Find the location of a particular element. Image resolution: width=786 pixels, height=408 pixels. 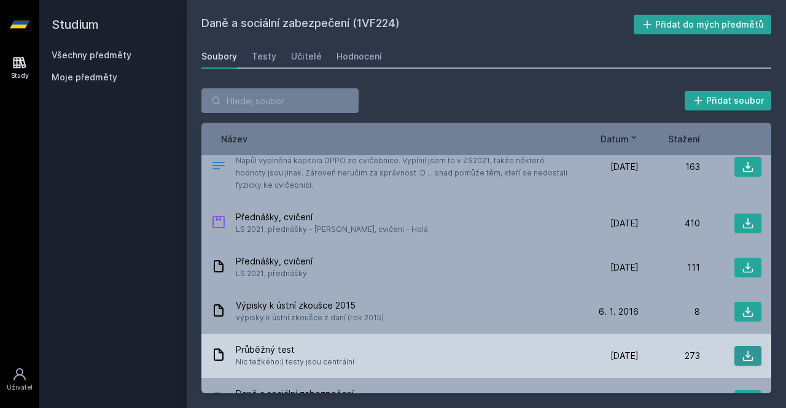

div: 8 is located at coordinates (669, 312).